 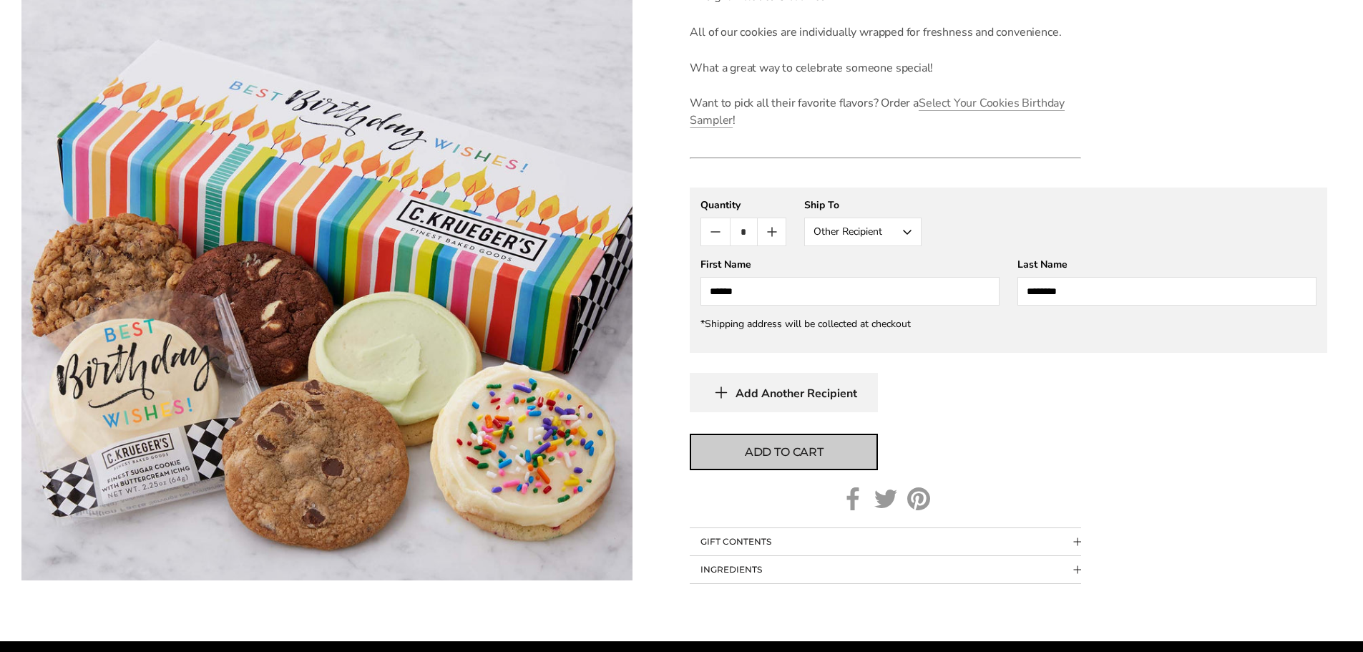 I want to click on input: First Name, so click(x=850, y=291).